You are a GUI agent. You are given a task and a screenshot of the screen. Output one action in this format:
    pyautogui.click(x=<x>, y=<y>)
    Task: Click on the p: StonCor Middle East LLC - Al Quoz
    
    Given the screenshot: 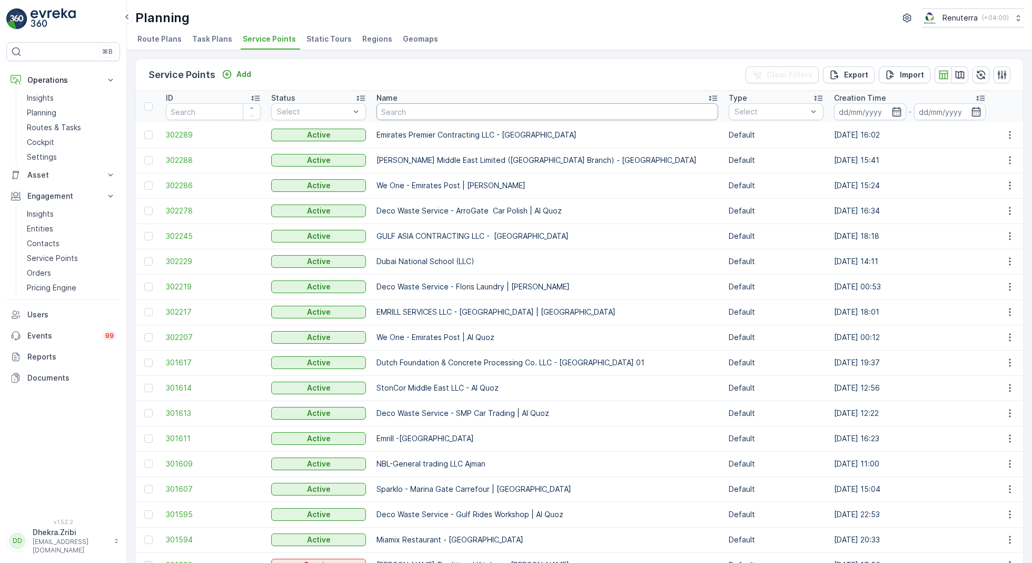 What is the action you would take?
    pyautogui.click(x=547, y=388)
    